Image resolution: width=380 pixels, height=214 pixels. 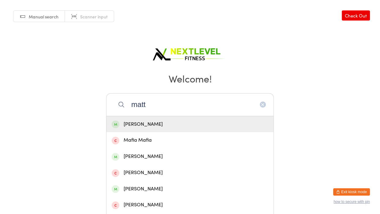 What do you see at coordinates (190, 140) in the screenshot?
I see `div: Mafia Mafia` at bounding box center [190, 140].